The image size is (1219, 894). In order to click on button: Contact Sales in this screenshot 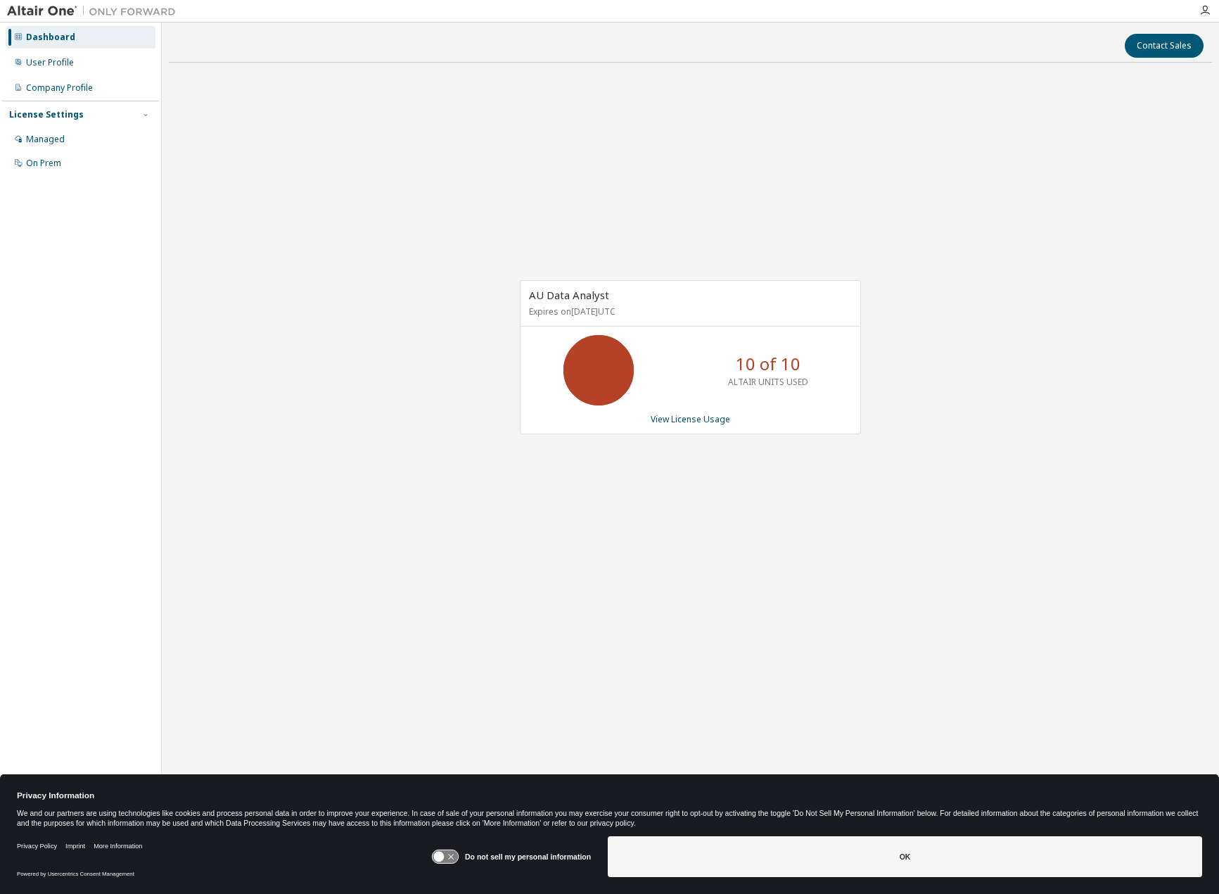, I will do `click(1165, 46)`.